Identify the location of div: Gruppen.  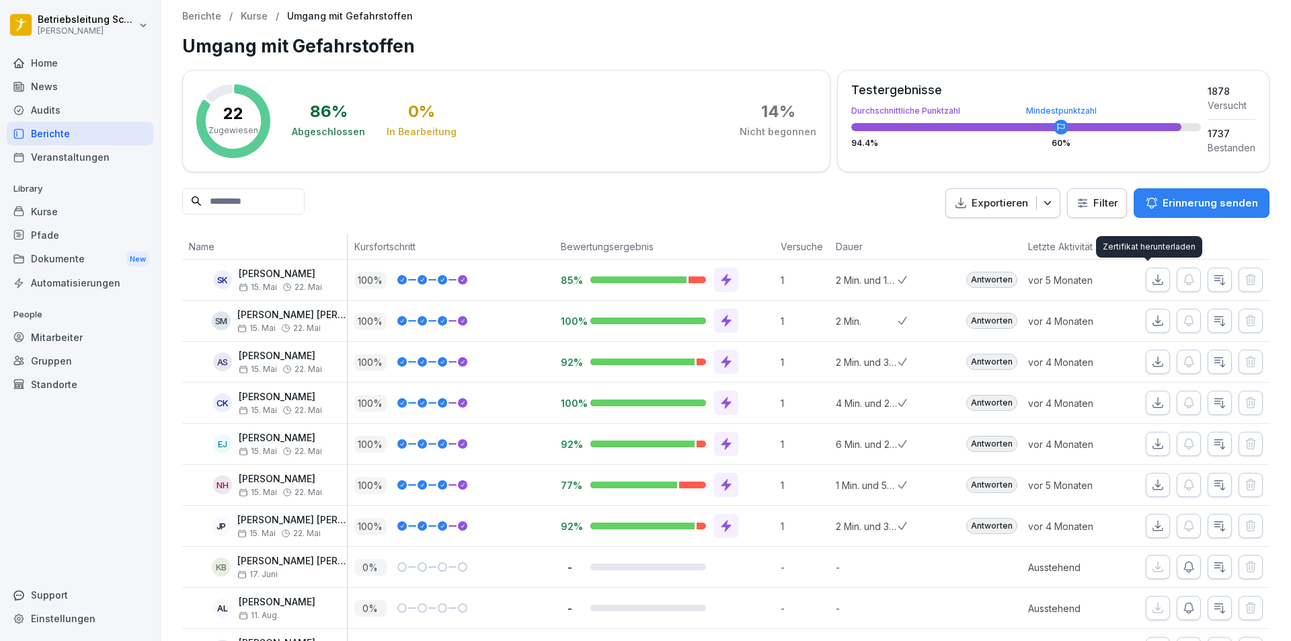
(80, 360).